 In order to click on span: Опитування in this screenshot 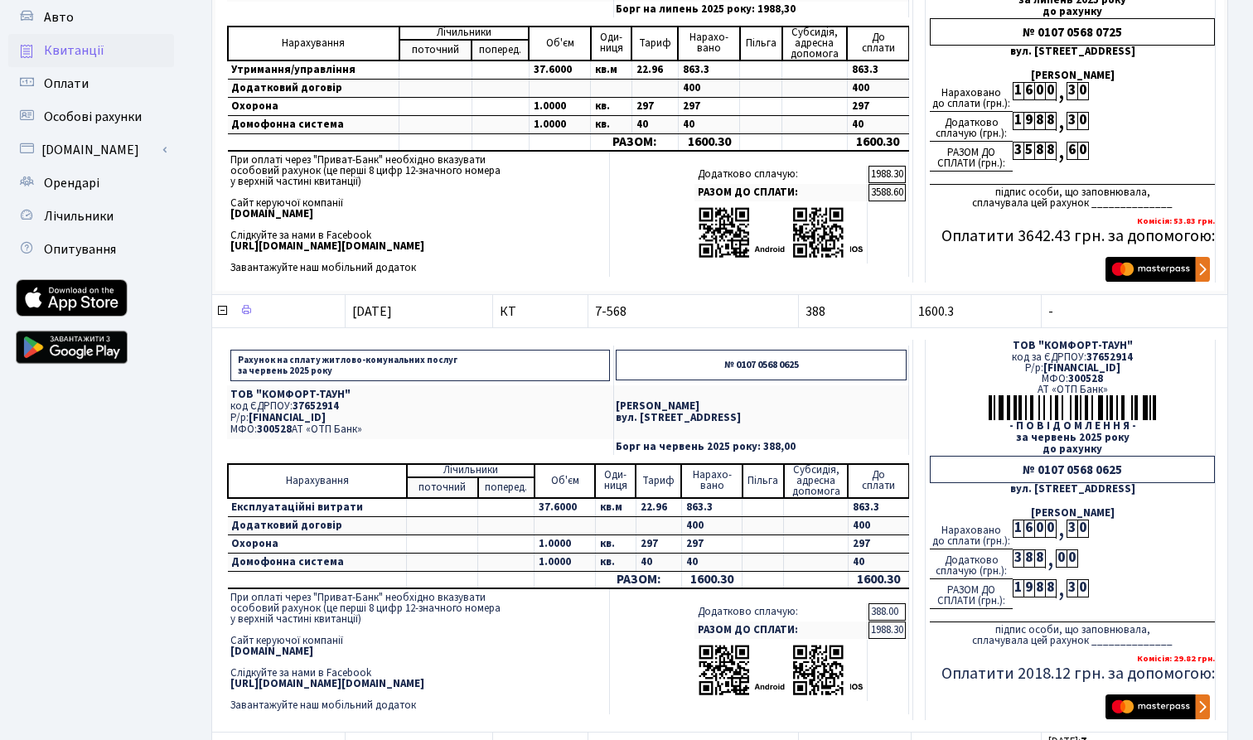, I will do `click(80, 250)`.